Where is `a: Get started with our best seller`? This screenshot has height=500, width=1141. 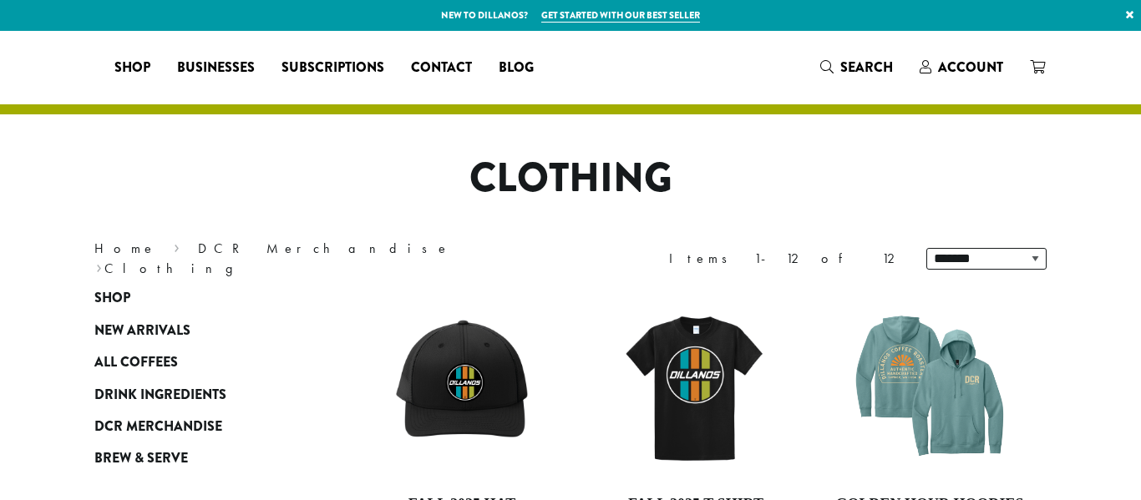
a: Get started with our best seller is located at coordinates (621, 15).